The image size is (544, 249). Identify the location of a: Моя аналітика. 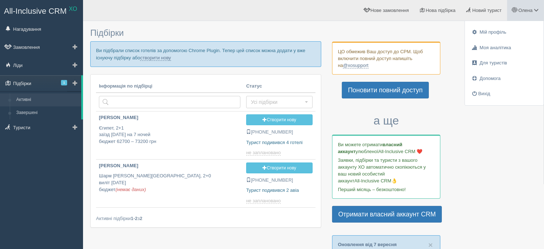
(505, 48).